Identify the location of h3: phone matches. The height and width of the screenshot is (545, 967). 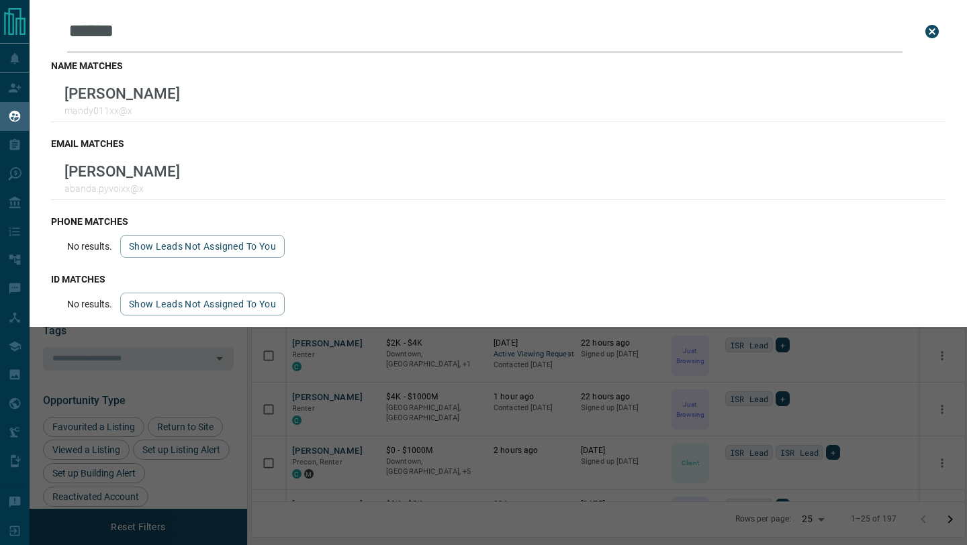
(498, 222).